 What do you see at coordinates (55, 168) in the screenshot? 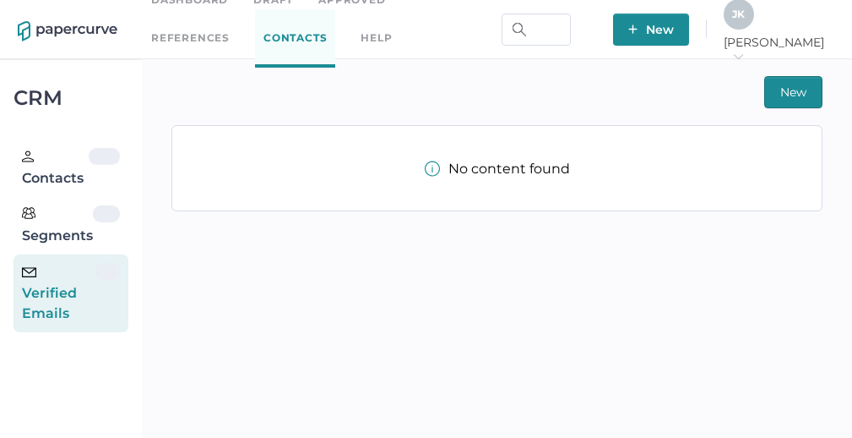
I see `div: Contacts` at bounding box center [55, 168].